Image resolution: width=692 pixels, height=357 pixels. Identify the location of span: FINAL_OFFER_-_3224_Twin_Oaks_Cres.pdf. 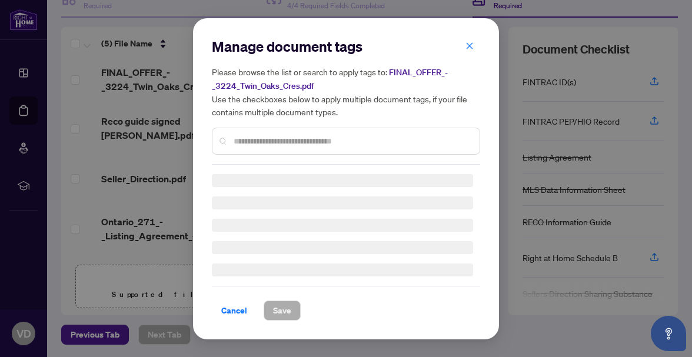
(330, 79).